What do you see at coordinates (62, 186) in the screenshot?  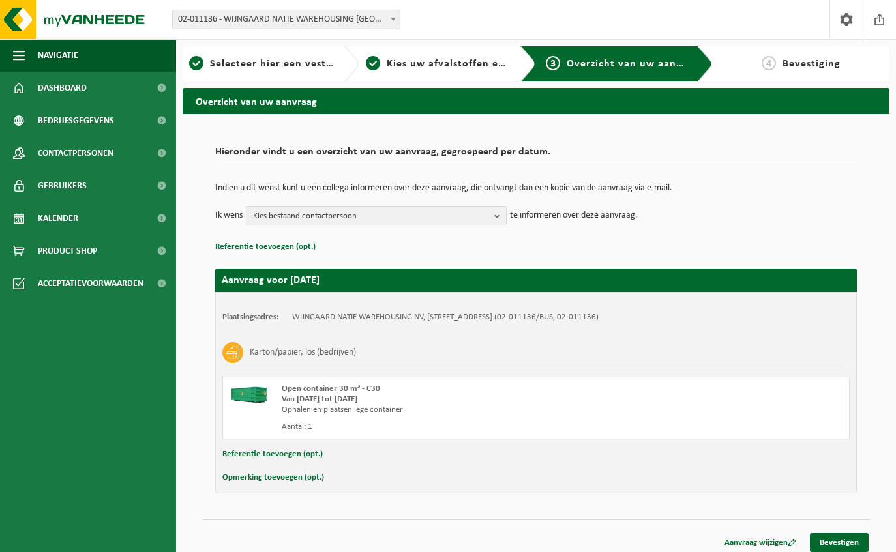 I see `span: Gebruikers` at bounding box center [62, 186].